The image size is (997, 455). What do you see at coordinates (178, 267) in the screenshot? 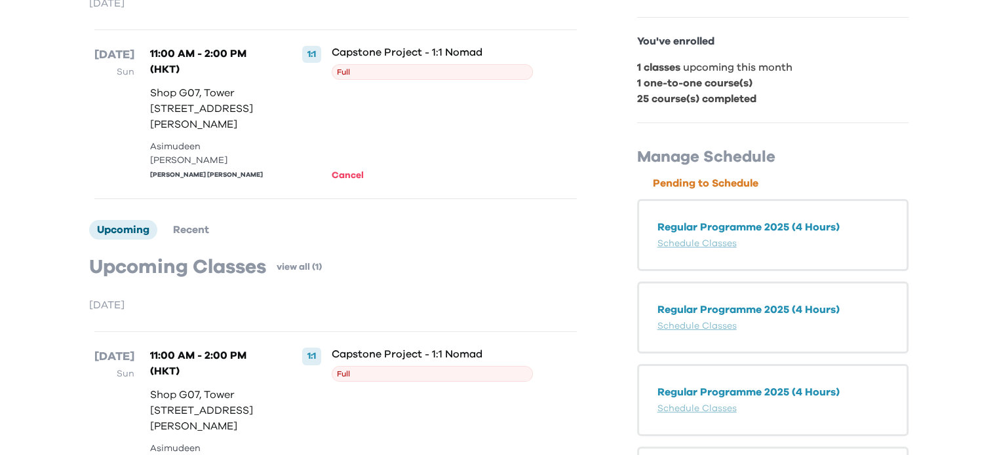
I see `p: Upcoming Classes` at bounding box center [178, 267].